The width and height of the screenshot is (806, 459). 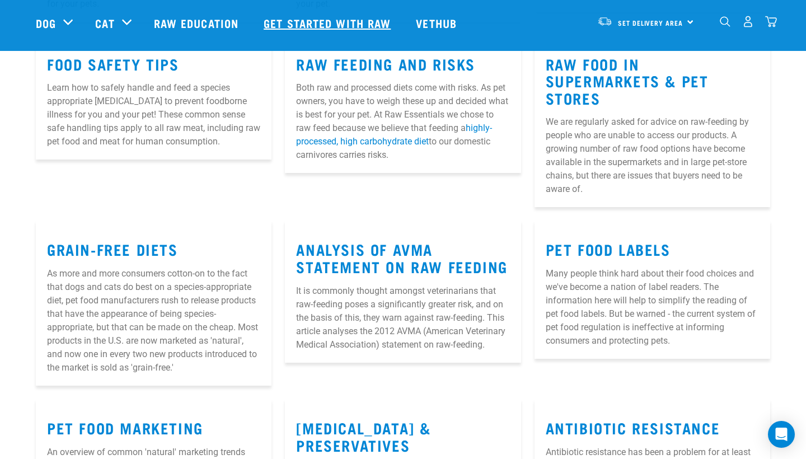 I want to click on a: Raw Food in Supermarkets & Pet Stores, so click(x=627, y=81).